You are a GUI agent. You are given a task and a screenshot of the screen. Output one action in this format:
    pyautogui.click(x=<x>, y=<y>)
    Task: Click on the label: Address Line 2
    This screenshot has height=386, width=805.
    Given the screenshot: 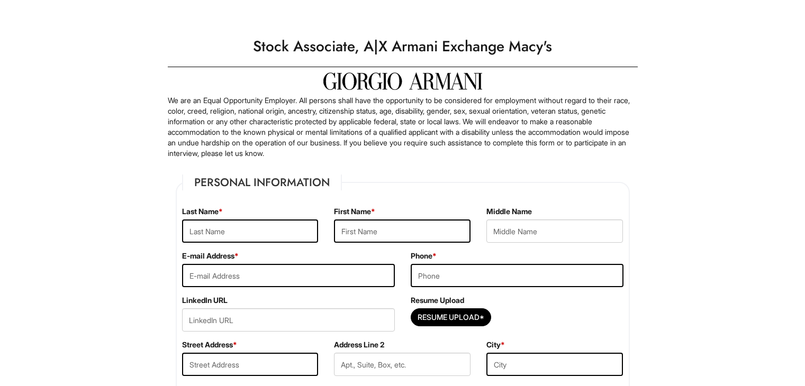 What is the action you would take?
    pyautogui.click(x=359, y=345)
    